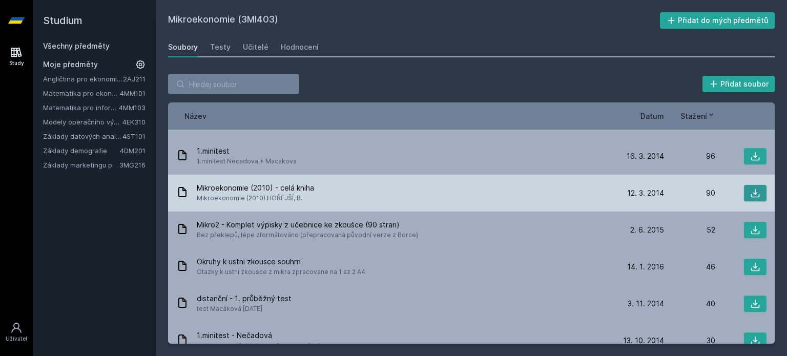 The image size is (787, 356). I want to click on a: Učitelé, so click(256, 47).